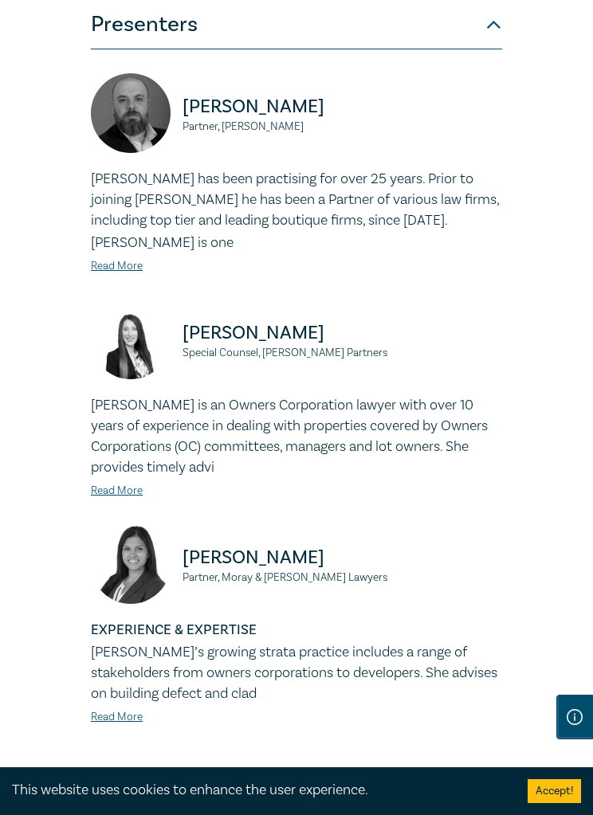 Image resolution: width=593 pixels, height=815 pixels. I want to click on strong: EXPERIENCE & EXPERTISE, so click(174, 629).